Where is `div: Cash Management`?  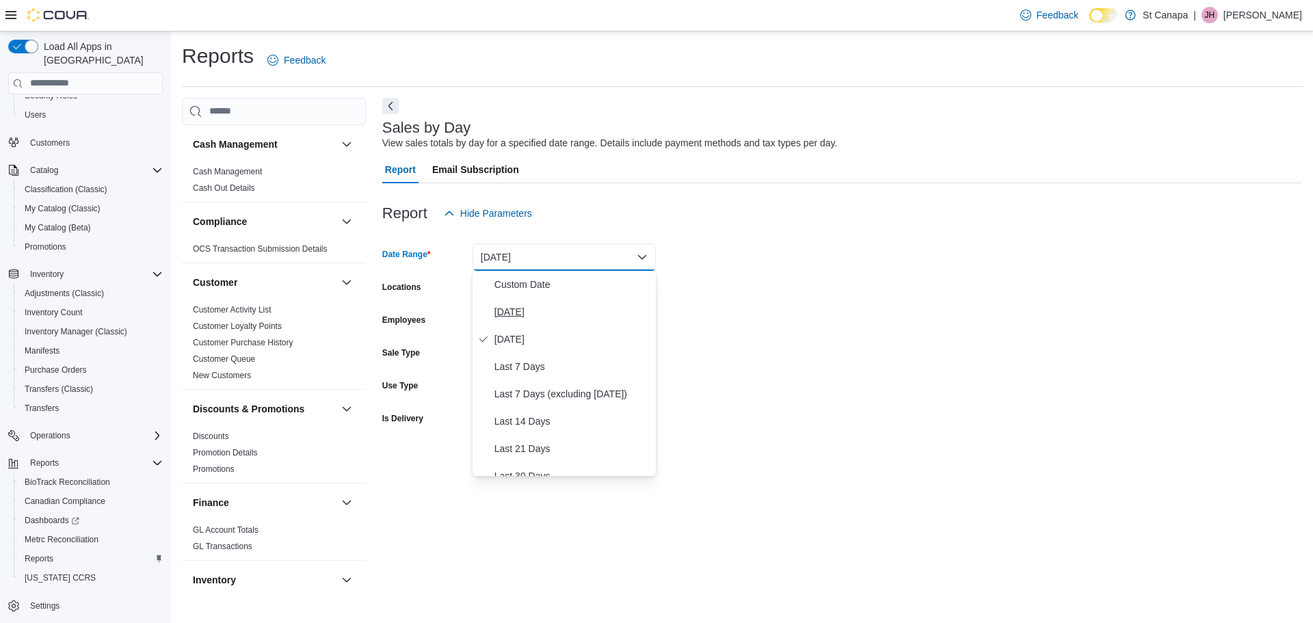 div: Cash Management is located at coordinates (273, 183).